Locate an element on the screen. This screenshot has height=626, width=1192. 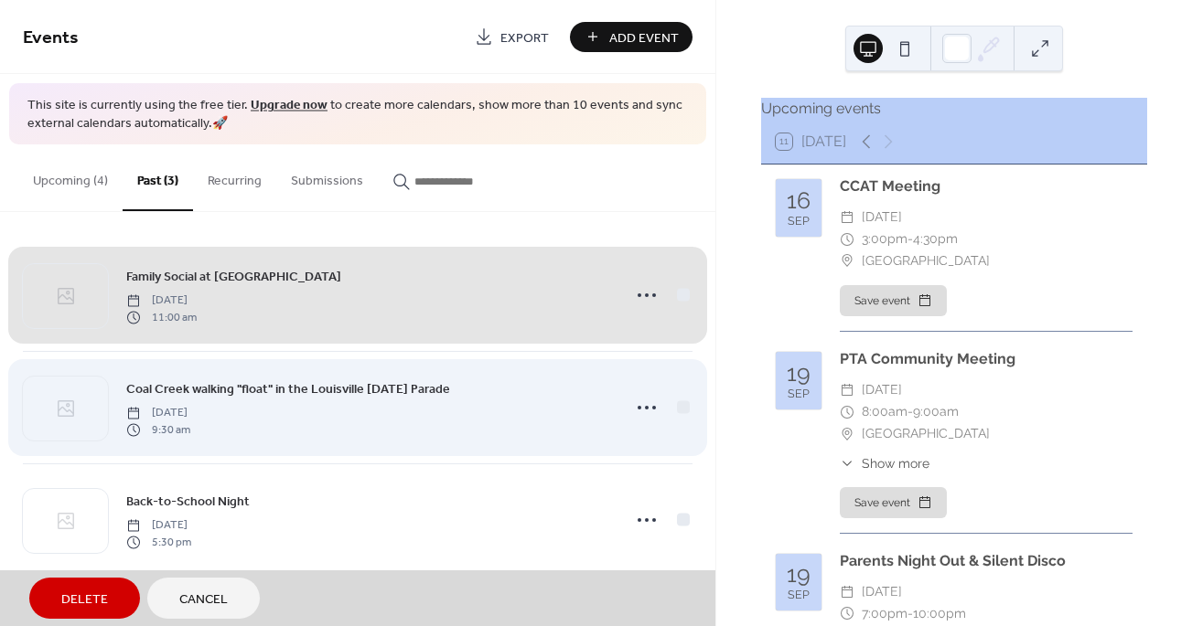
div: PTA Community Meeting is located at coordinates (986, 359).